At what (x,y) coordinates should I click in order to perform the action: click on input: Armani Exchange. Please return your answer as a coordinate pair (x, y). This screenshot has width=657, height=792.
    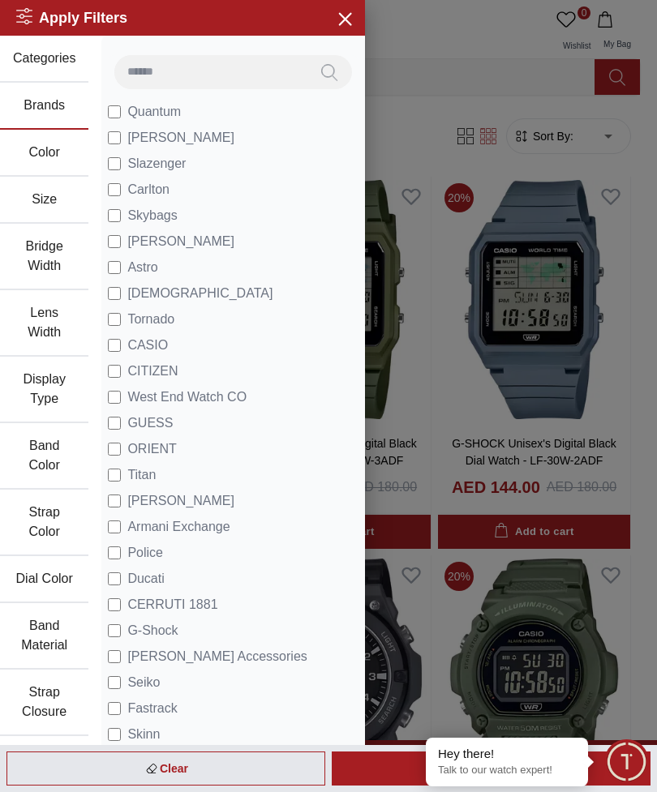
    Looking at the image, I should click on (114, 527).